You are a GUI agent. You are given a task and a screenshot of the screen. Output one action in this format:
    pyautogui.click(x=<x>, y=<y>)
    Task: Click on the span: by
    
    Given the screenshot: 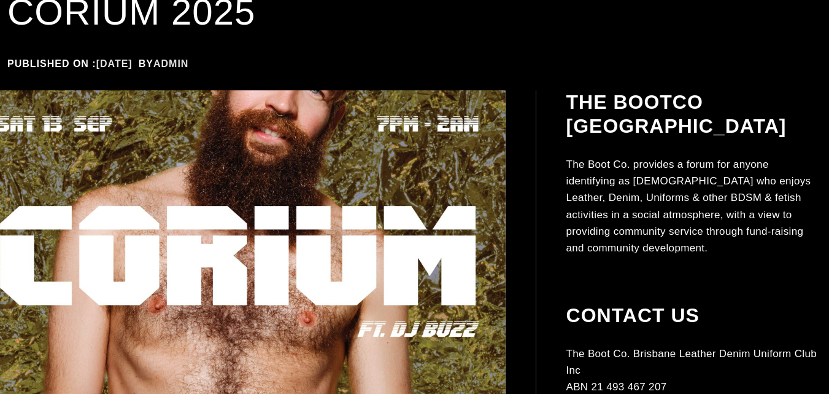 What is the action you would take?
    pyautogui.click(x=167, y=63)
    